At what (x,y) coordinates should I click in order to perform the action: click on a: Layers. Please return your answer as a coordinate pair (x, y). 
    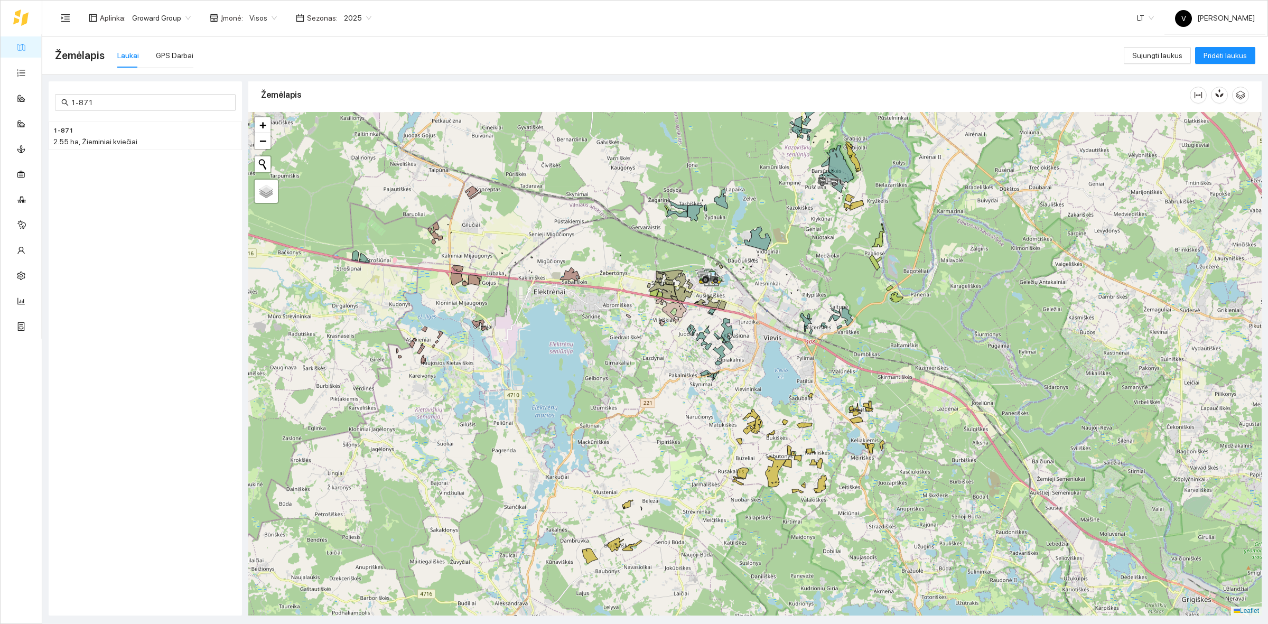
    Looking at the image, I should click on (266, 191).